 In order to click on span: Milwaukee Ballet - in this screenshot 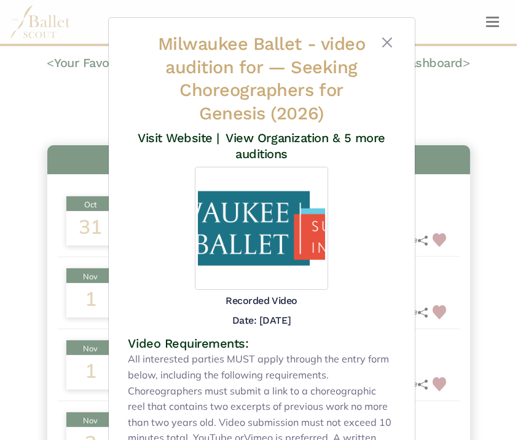, I will do `click(262, 55)`.